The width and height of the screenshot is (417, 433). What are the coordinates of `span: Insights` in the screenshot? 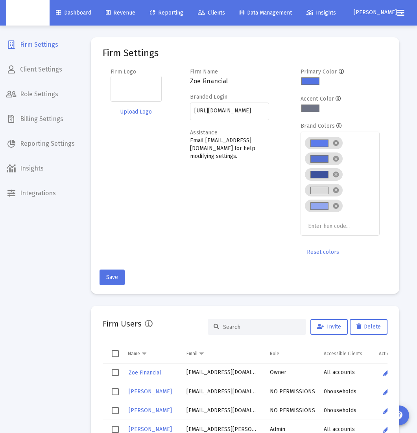 It's located at (321, 13).